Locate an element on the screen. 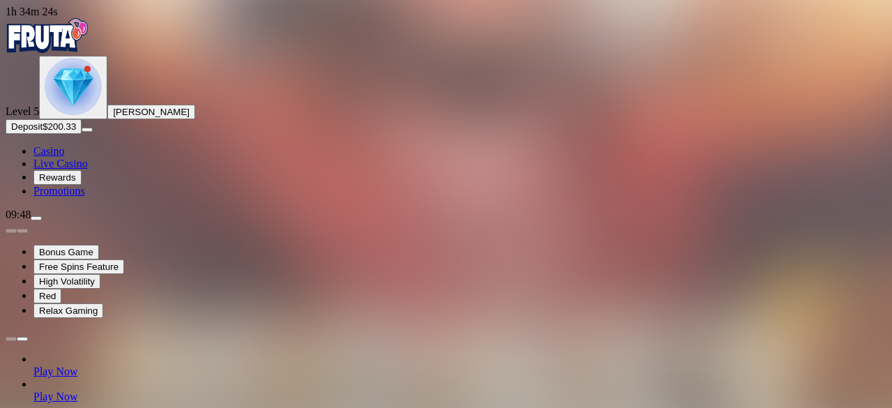  button: level unlocked is located at coordinates (73, 87).